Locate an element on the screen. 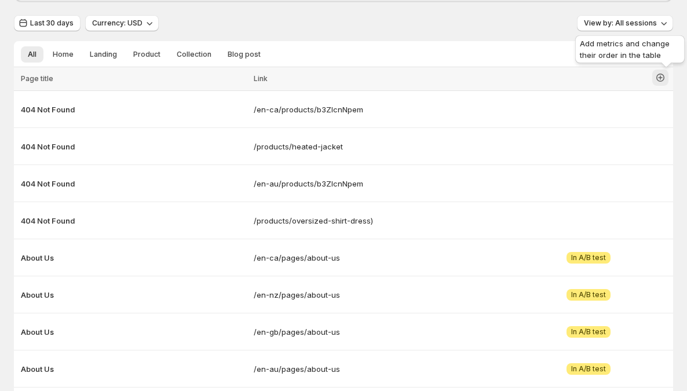 The image size is (687, 391). span: Home is located at coordinates (63, 54).